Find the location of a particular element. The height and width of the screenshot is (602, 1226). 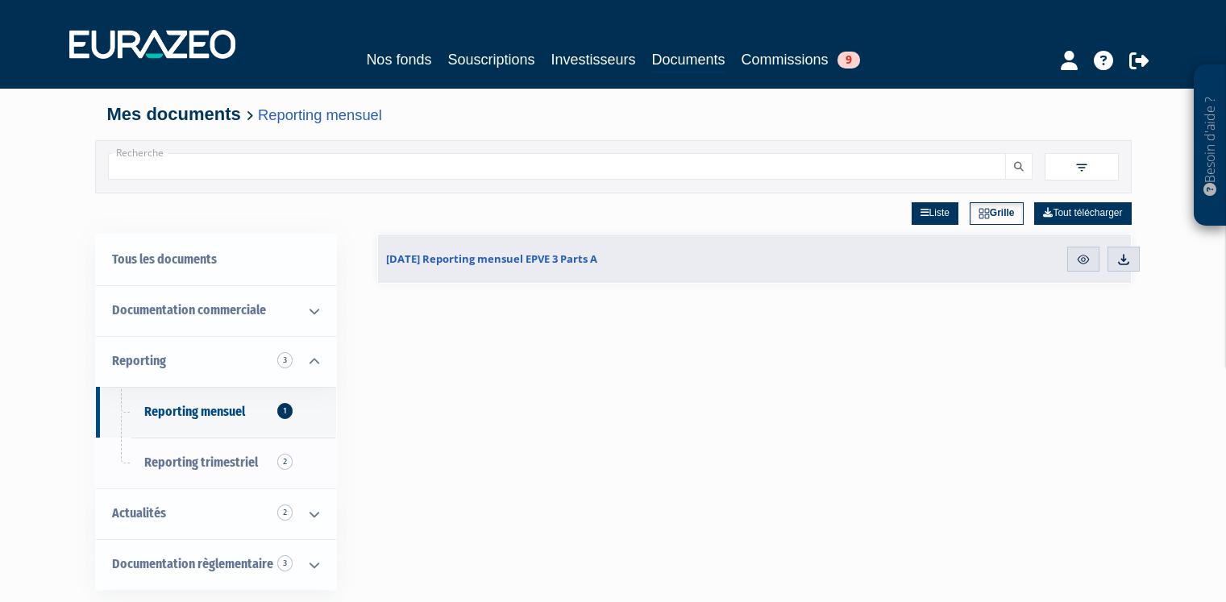

a: Reporting trimestriel2 is located at coordinates (216, 463).